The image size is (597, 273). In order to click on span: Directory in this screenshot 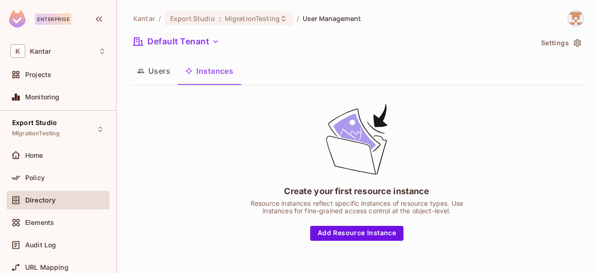, I will do `click(40, 200)`.